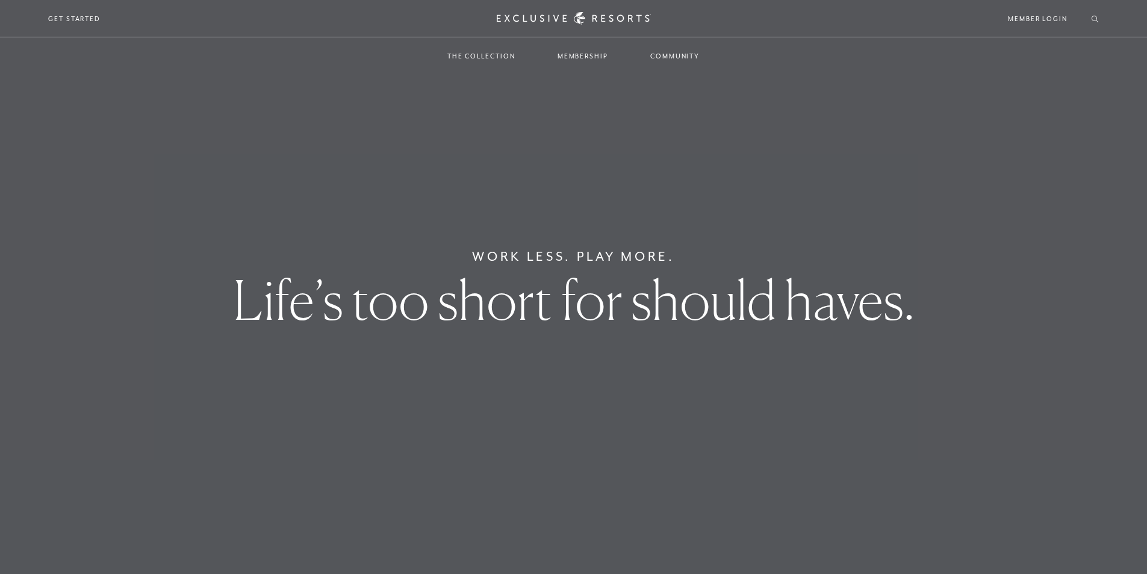  What do you see at coordinates (583, 56) in the screenshot?
I see `a: Membership` at bounding box center [583, 56].